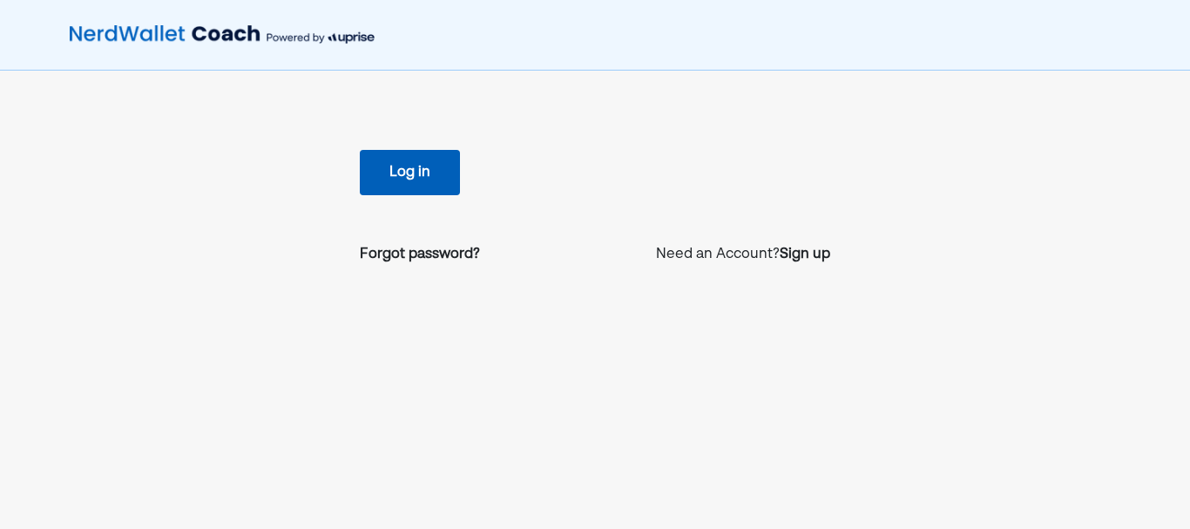 This screenshot has height=529, width=1190. I want to click on button: Log in, so click(409, 172).